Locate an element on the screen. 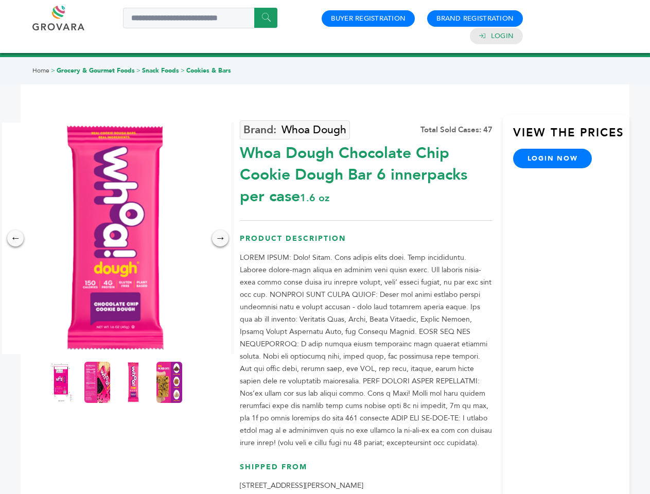  a: Snack Foods is located at coordinates (161, 71).